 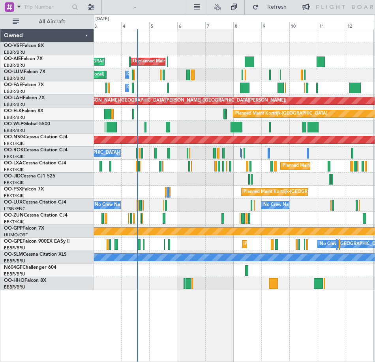 What do you see at coordinates (277, 7) in the screenshot?
I see `span: Refresh` at bounding box center [277, 7].